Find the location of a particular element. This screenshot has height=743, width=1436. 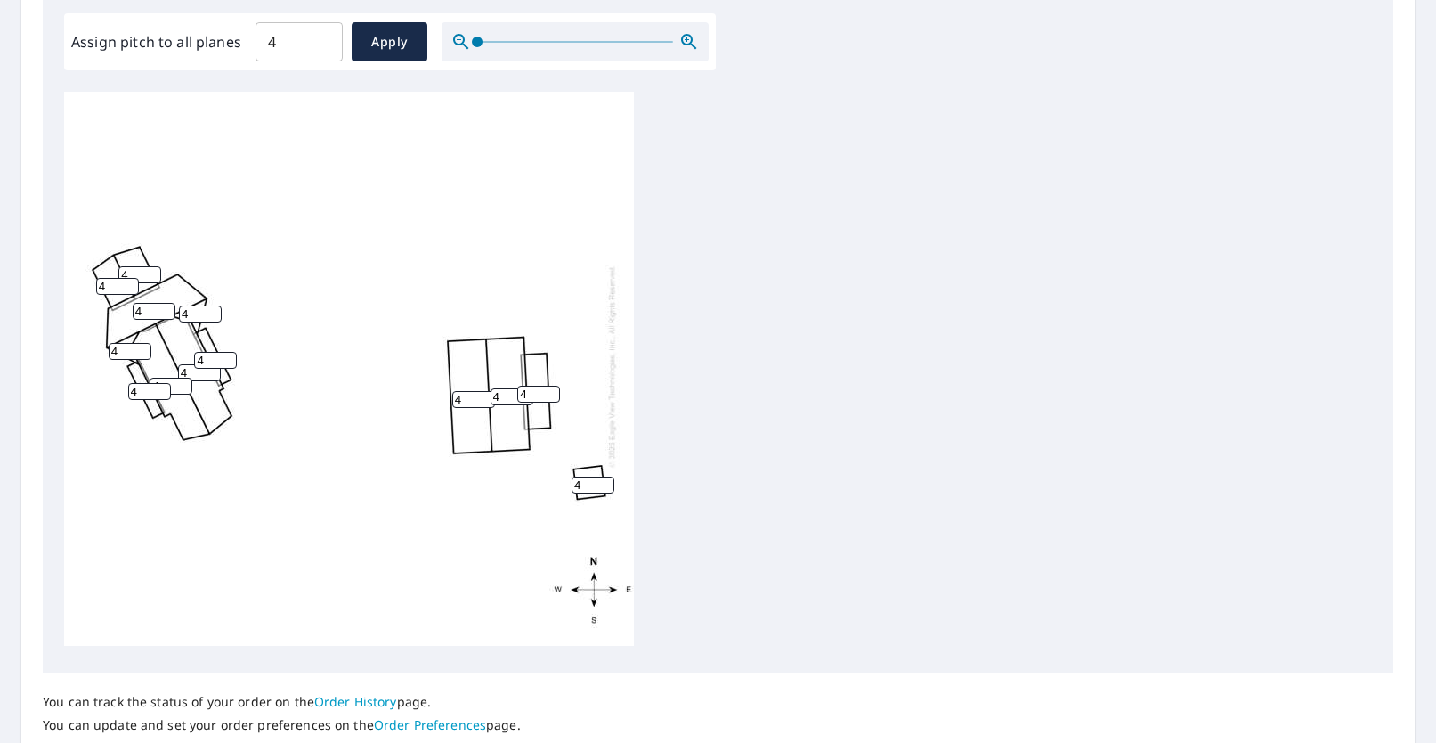

label: Assign pitch to all planes is located at coordinates (156, 42).